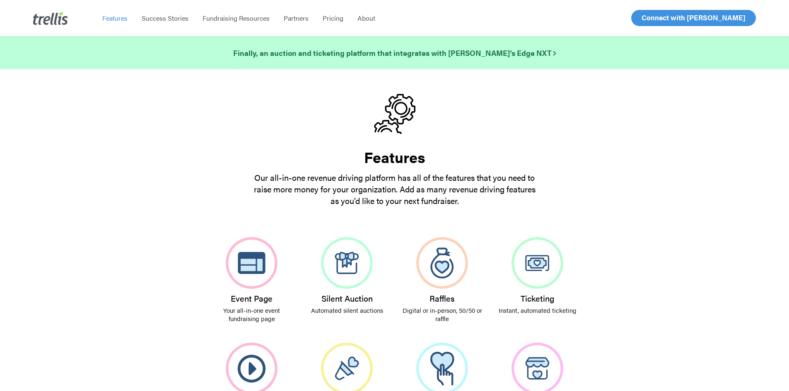  Describe the element at coordinates (395, 189) in the screenshot. I see `p: Our all-in-one revenue driving platform has all of the features that you need to raise more money...` at that location.